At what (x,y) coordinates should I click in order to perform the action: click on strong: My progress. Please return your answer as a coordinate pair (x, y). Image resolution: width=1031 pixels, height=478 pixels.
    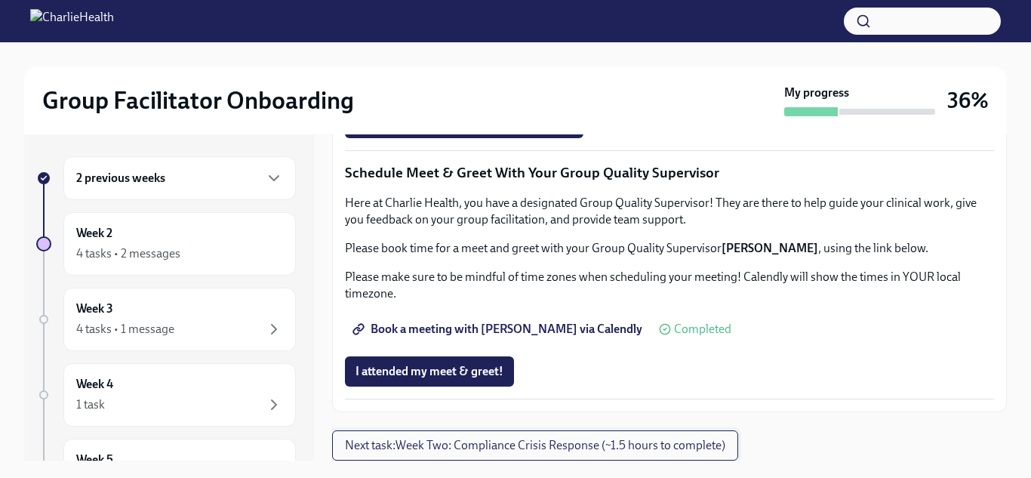
    Looking at the image, I should click on (816, 93).